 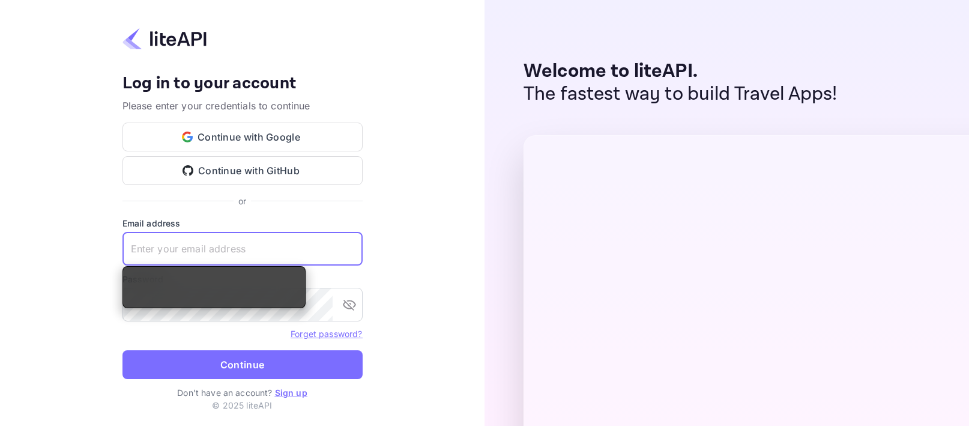 What do you see at coordinates (242, 405) in the screenshot?
I see `p: © 2025 liteAPI` at bounding box center [242, 405].